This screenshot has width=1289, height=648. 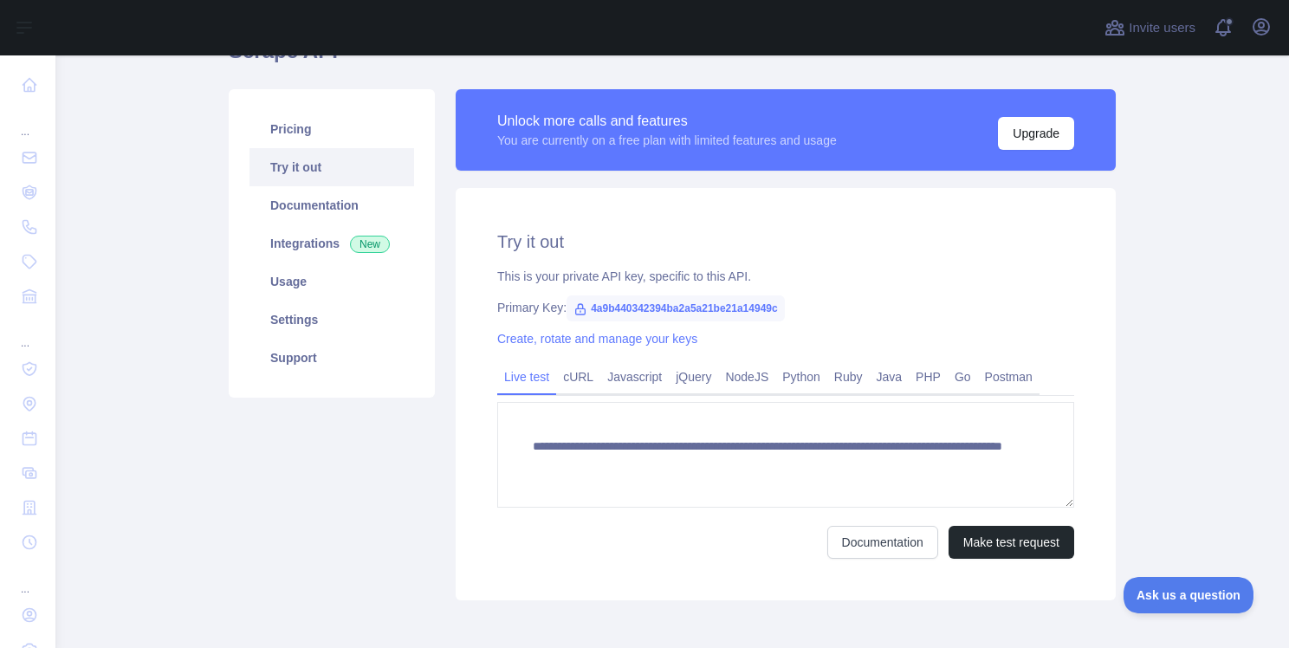 What do you see at coordinates (889, 377) in the screenshot?
I see `a: Java` at bounding box center [889, 377].